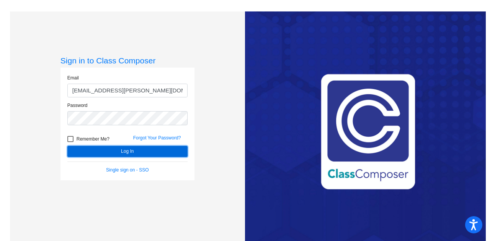 The height and width of the screenshot is (241, 490). Describe the element at coordinates (127, 60) in the screenshot. I see `h3: Sign in to Class Composer` at that location.